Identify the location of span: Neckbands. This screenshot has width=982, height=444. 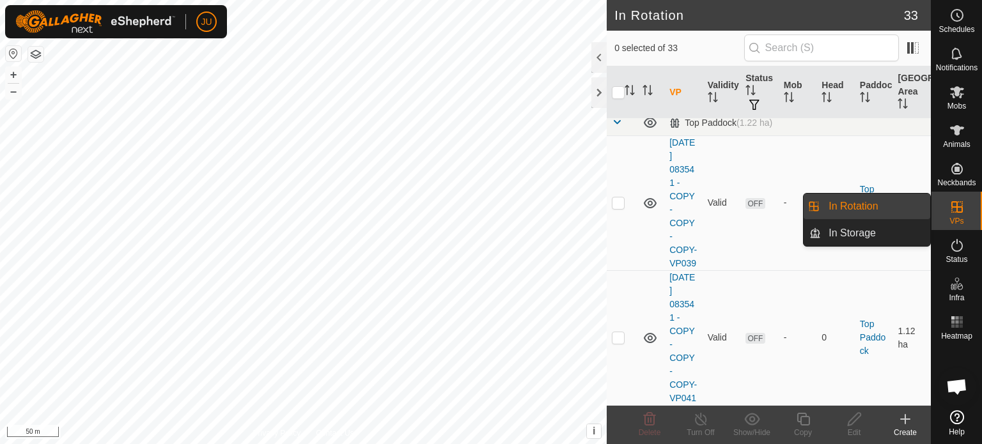
(957, 183).